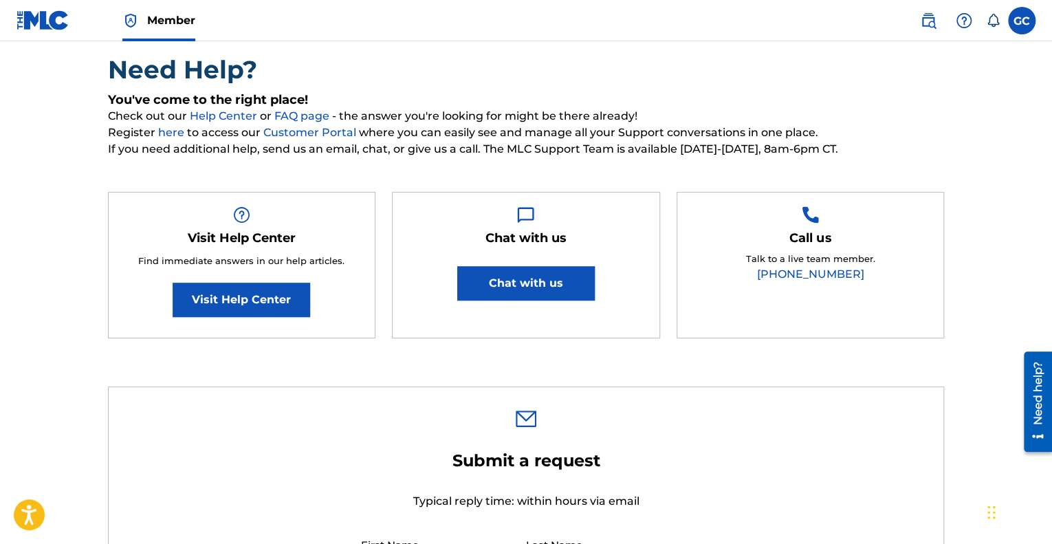 The image size is (1052, 544). Describe the element at coordinates (24, 47) in the screenshot. I see `div: Need help?` at that location.